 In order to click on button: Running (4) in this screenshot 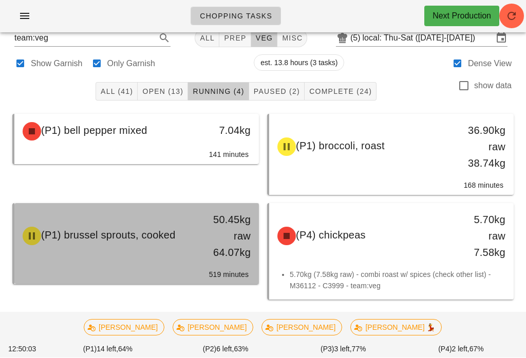, I will do `click(218, 92)`.